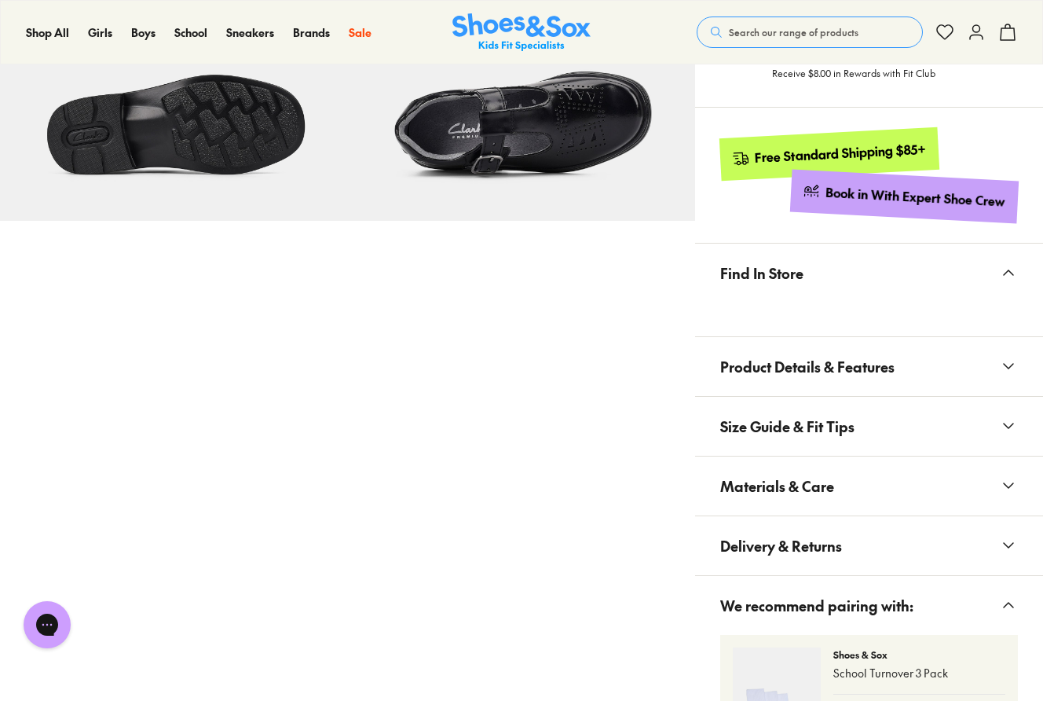 The width and height of the screenshot is (1043, 701). I want to click on p: Receive $8.00 in Rewards with Fit Club, so click(854, 80).